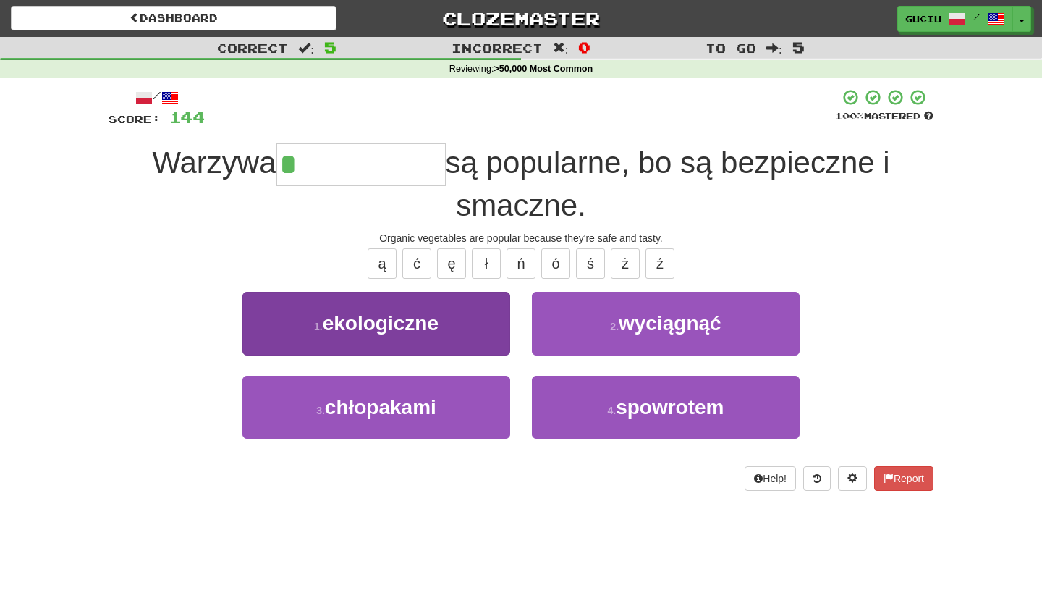  I want to click on button: Help!, so click(770, 478).